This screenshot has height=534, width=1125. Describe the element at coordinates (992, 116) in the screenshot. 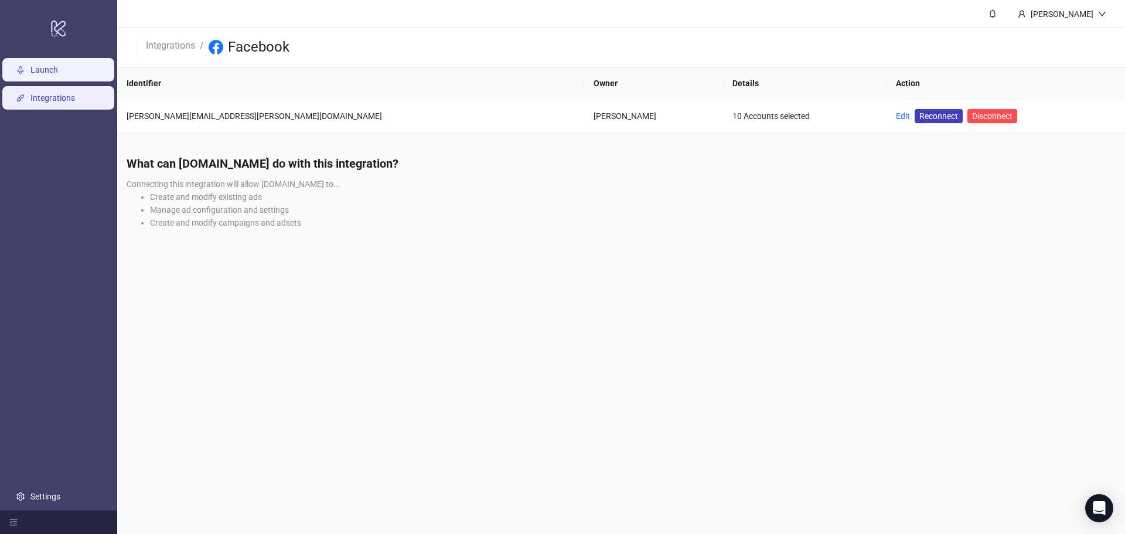

I see `button: Disconnect` at that location.